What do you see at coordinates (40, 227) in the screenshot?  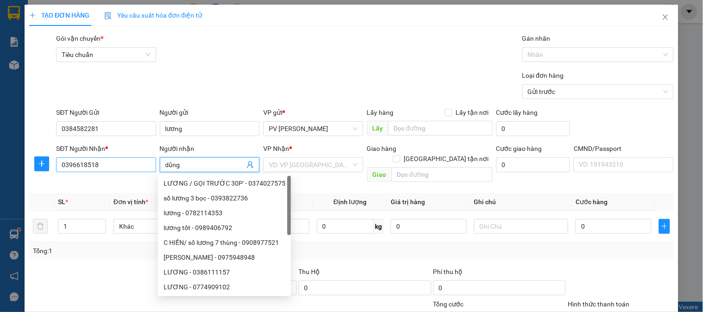 I see `button: delete` at bounding box center [40, 227].